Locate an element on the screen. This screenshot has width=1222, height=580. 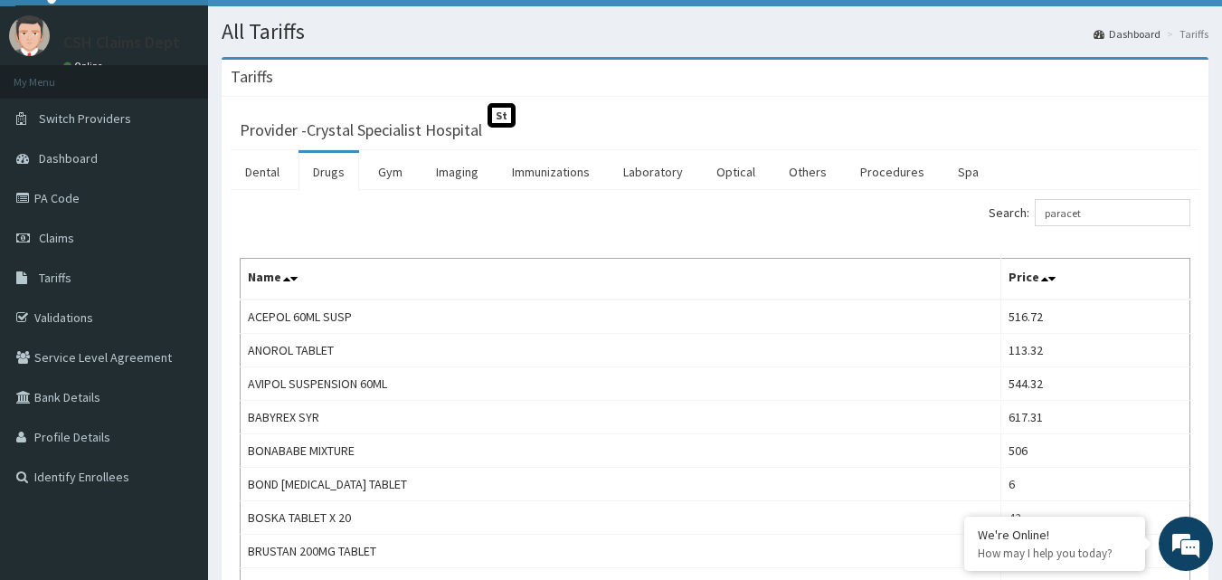
td: 6 is located at coordinates (1095, 484).